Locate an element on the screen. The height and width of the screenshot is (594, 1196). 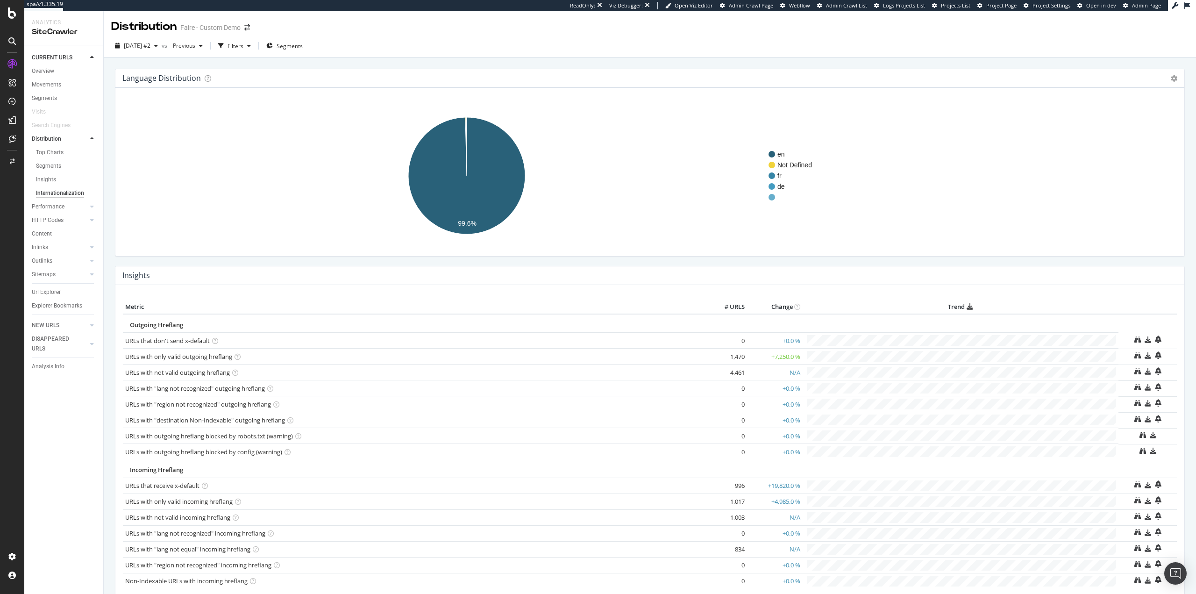
td: 1,003 is located at coordinates (725, 517).